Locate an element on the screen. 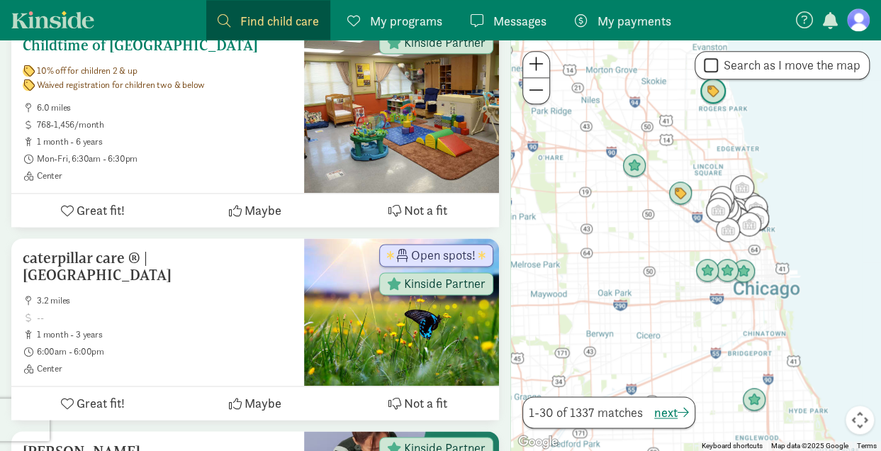 The image size is (881, 451). span: Map data ©2025 Google is located at coordinates (809, 445).